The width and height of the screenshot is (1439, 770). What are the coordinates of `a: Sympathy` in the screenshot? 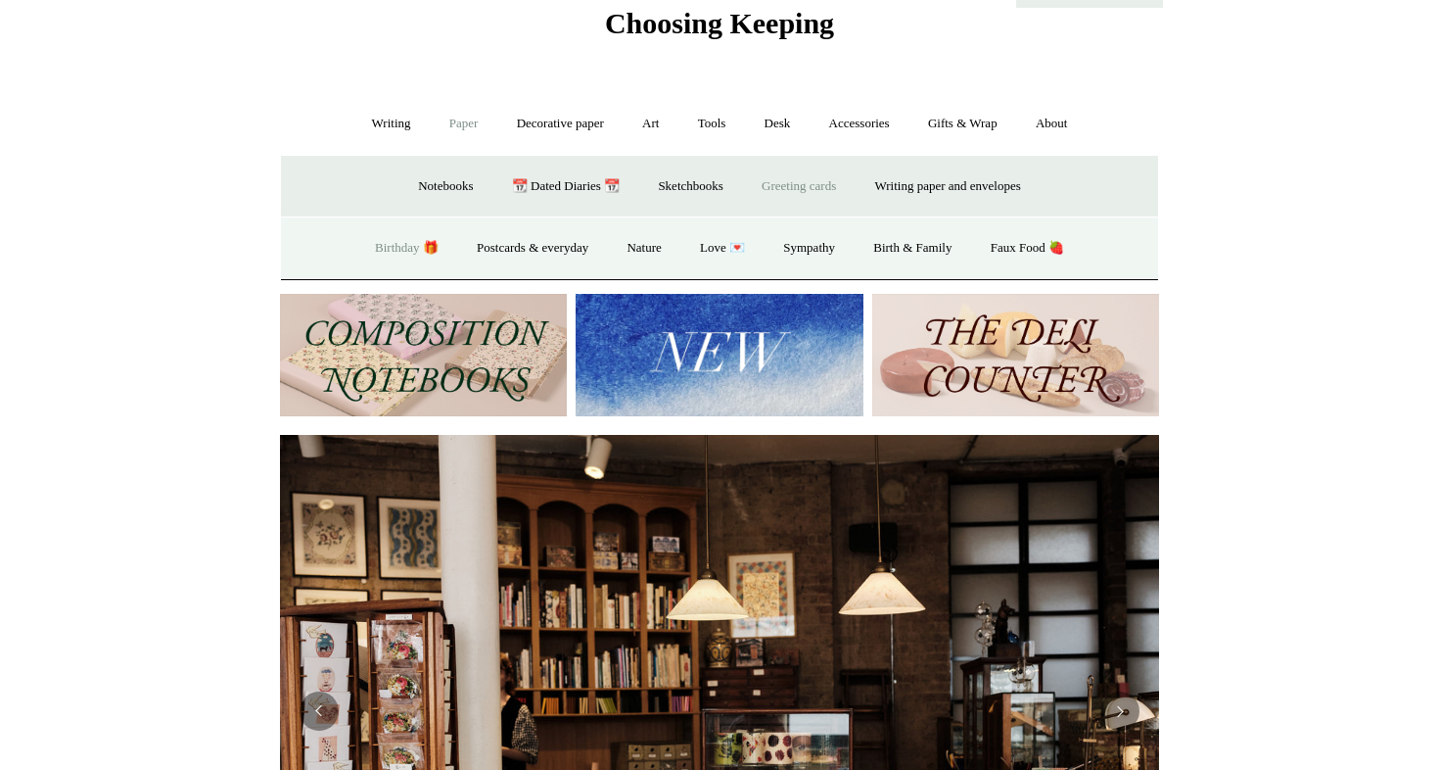 It's located at (809, 248).